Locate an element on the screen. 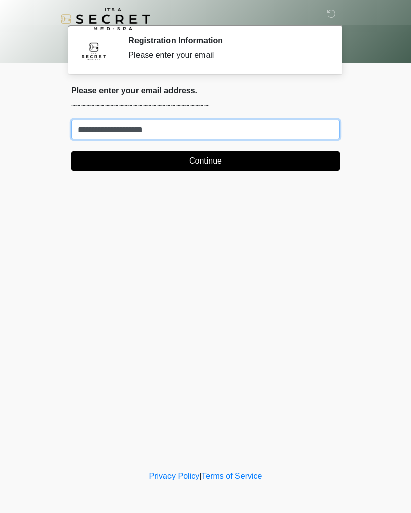 The height and width of the screenshot is (513, 411). h2: Registration Information is located at coordinates (226, 40).